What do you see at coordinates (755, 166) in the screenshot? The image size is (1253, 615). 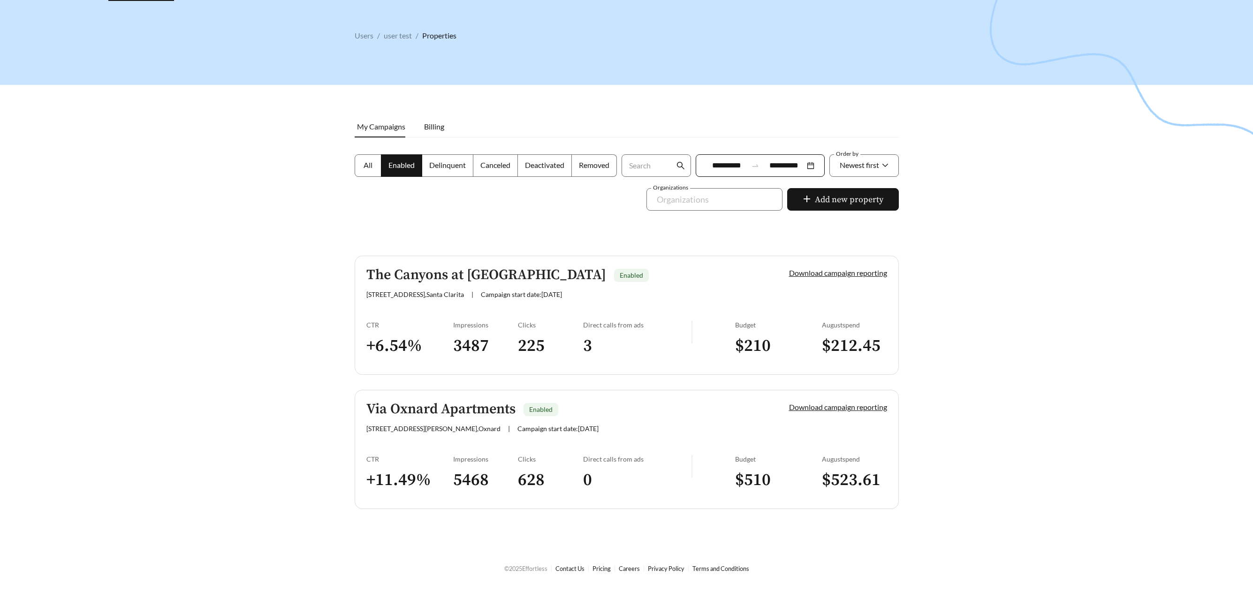 I see `span: swap-right` at bounding box center [755, 166].